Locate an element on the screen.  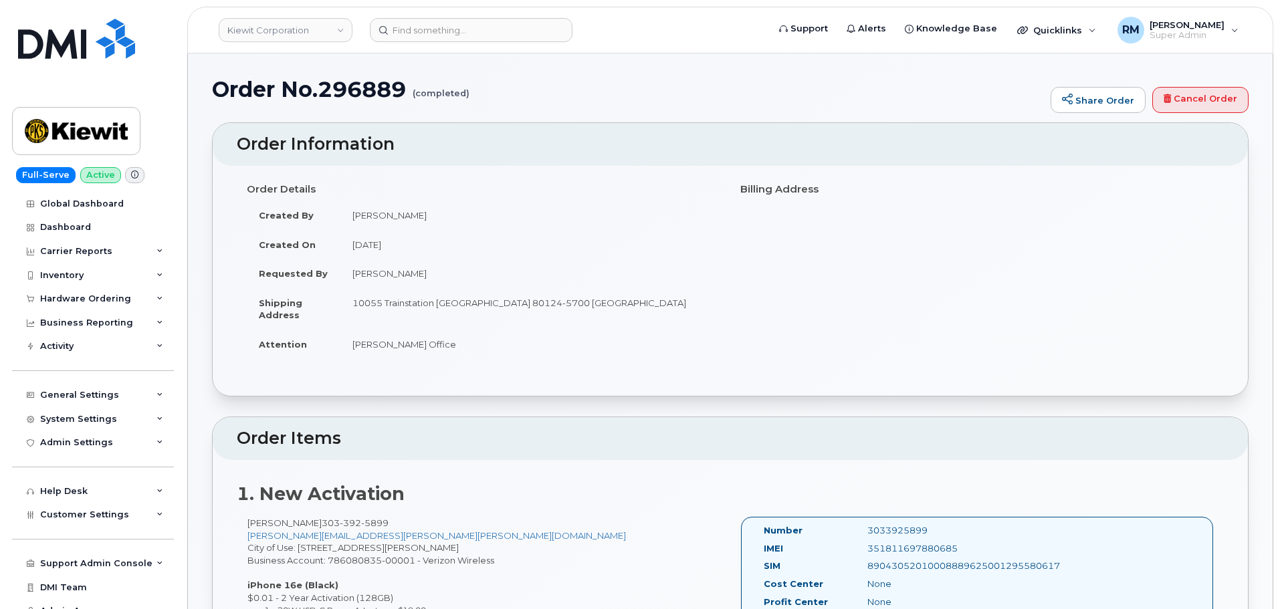
div: 351811697880685 is located at coordinates (931, 549).